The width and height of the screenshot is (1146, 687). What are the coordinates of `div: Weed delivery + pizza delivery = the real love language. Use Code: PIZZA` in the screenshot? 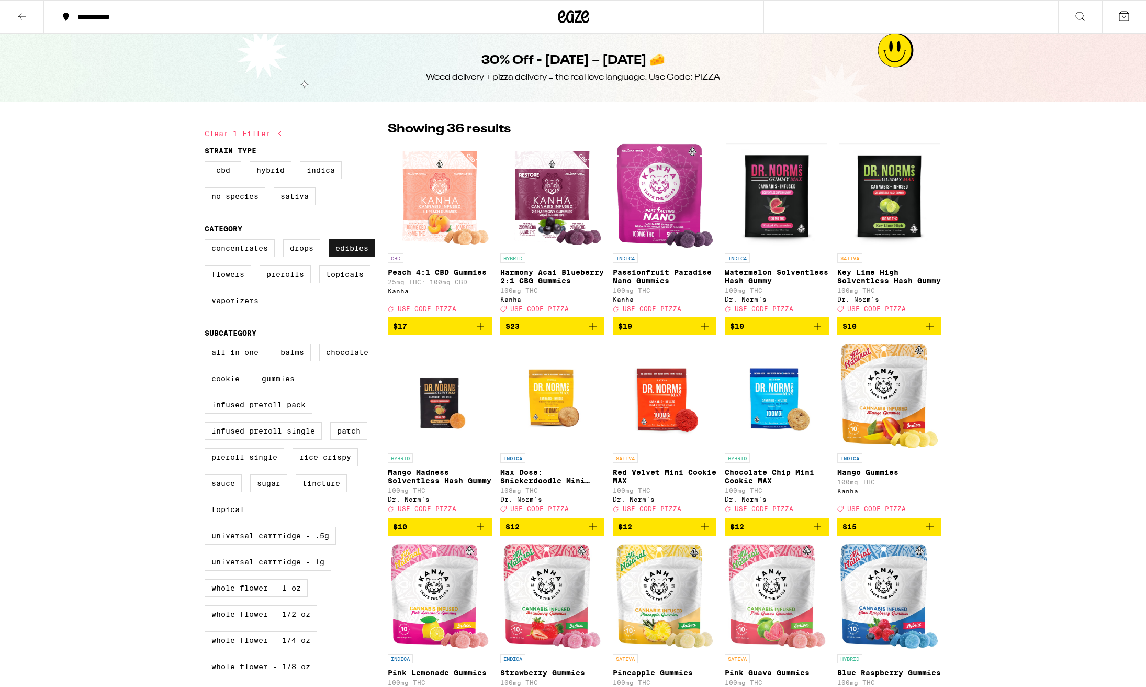 It's located at (573, 77).